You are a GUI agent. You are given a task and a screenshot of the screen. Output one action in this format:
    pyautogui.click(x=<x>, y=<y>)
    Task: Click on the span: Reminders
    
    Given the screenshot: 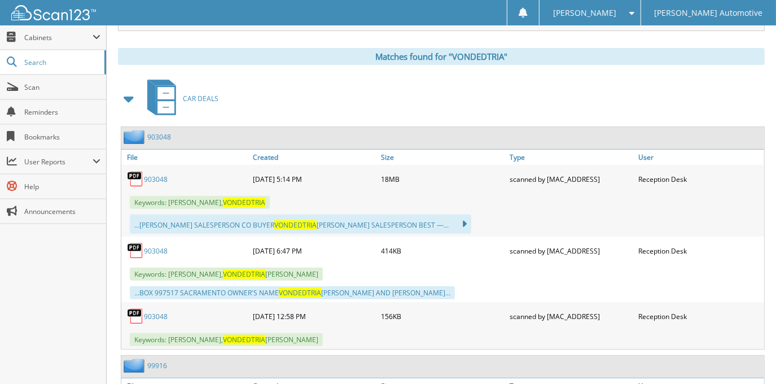 What is the action you would take?
    pyautogui.click(x=62, y=112)
    